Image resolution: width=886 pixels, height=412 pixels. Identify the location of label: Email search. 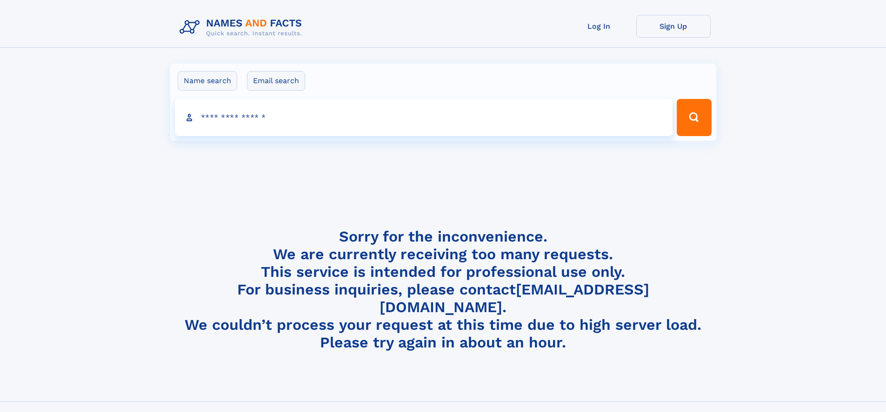
(276, 81).